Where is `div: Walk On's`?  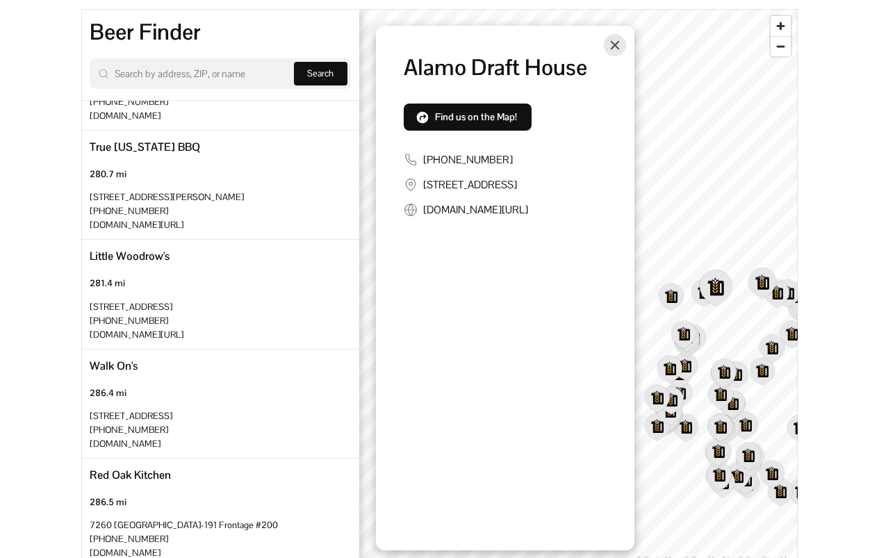
div: Walk On's is located at coordinates (113, 366).